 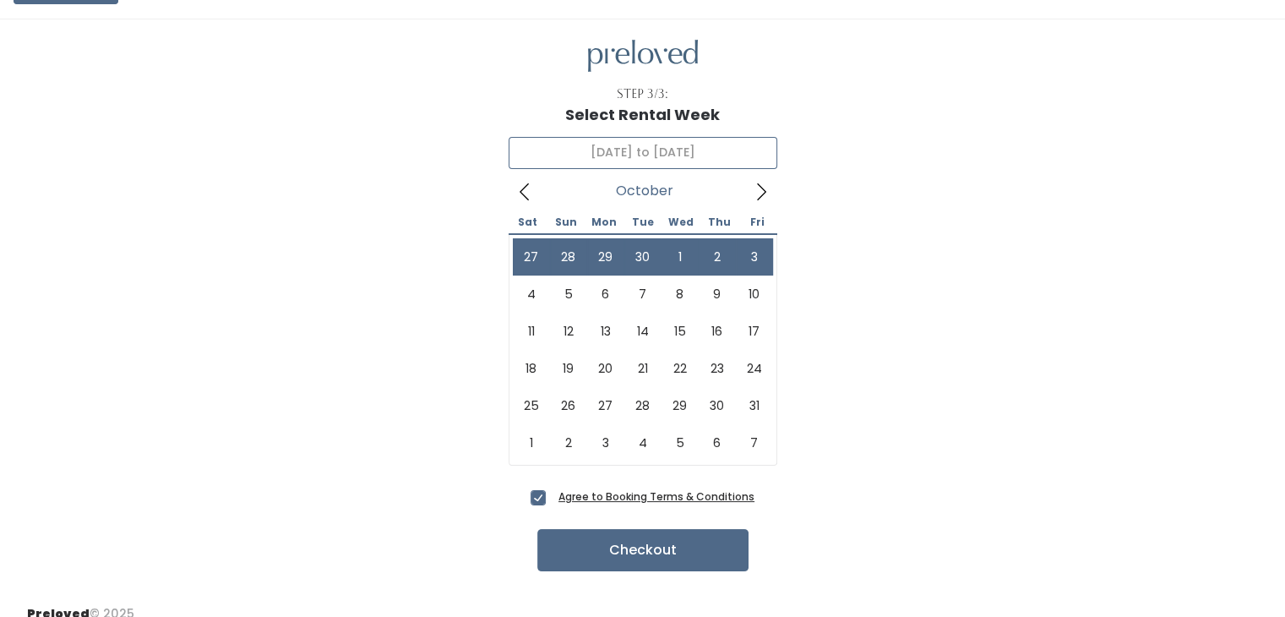 What do you see at coordinates (755, 406) in the screenshot?
I see `span: October 31, 2025` at bounding box center [755, 406].